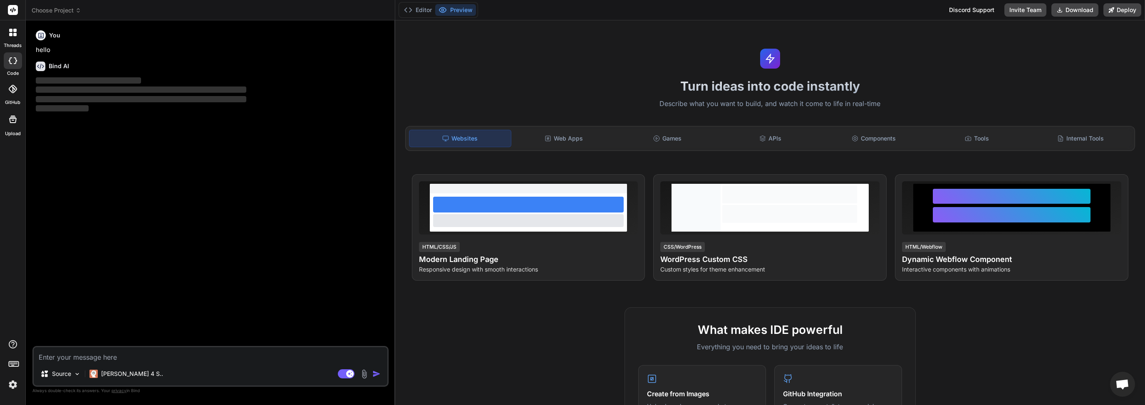 This screenshot has height=405, width=1145. I want to click on p: Custom styles for theme enhancement, so click(770, 270).